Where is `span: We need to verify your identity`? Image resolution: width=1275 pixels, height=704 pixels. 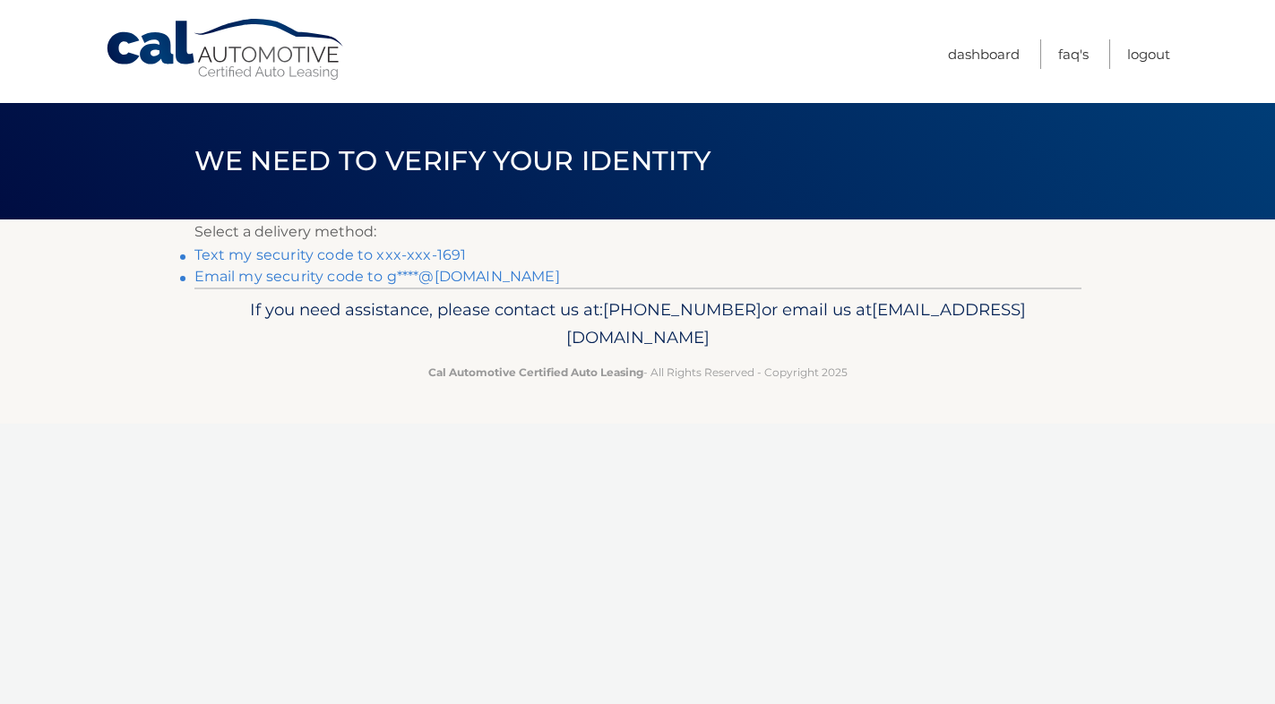 span: We need to verify your identity is located at coordinates (453, 160).